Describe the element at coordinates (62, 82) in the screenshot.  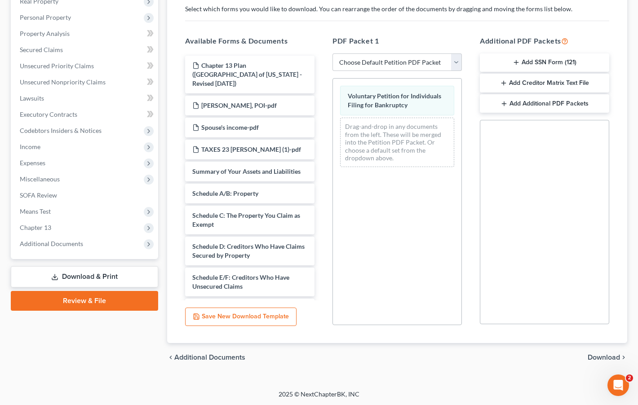
I see `span: Unsecured Nonpriority Claims` at that location.